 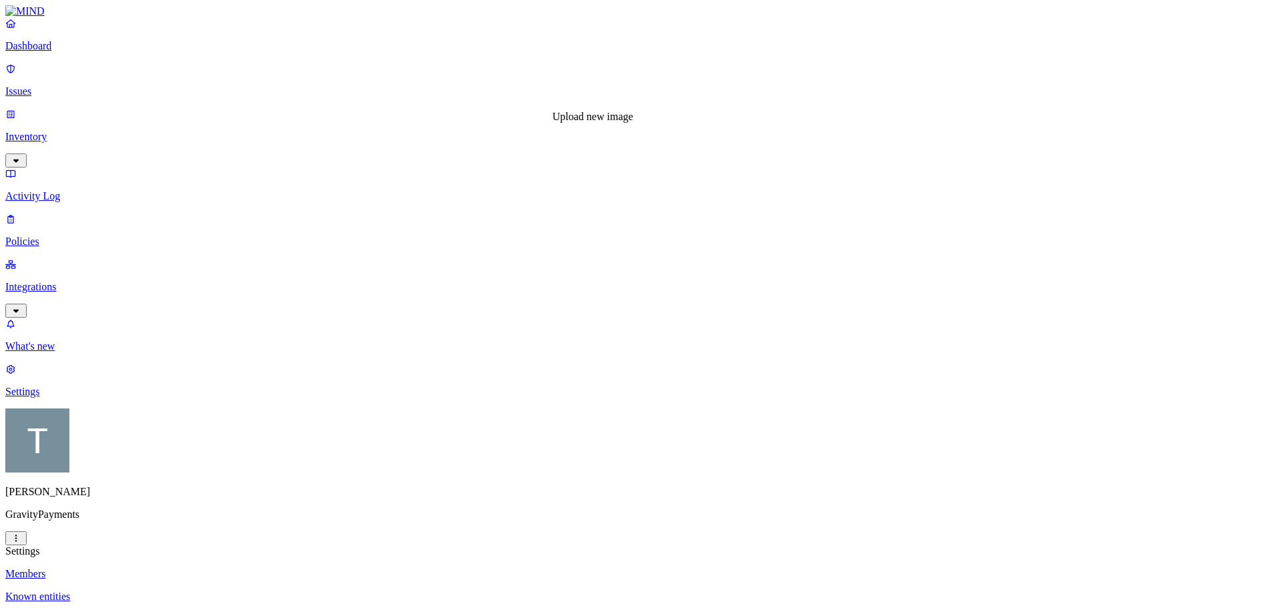 I want to click on p: Members, so click(x=641, y=574).